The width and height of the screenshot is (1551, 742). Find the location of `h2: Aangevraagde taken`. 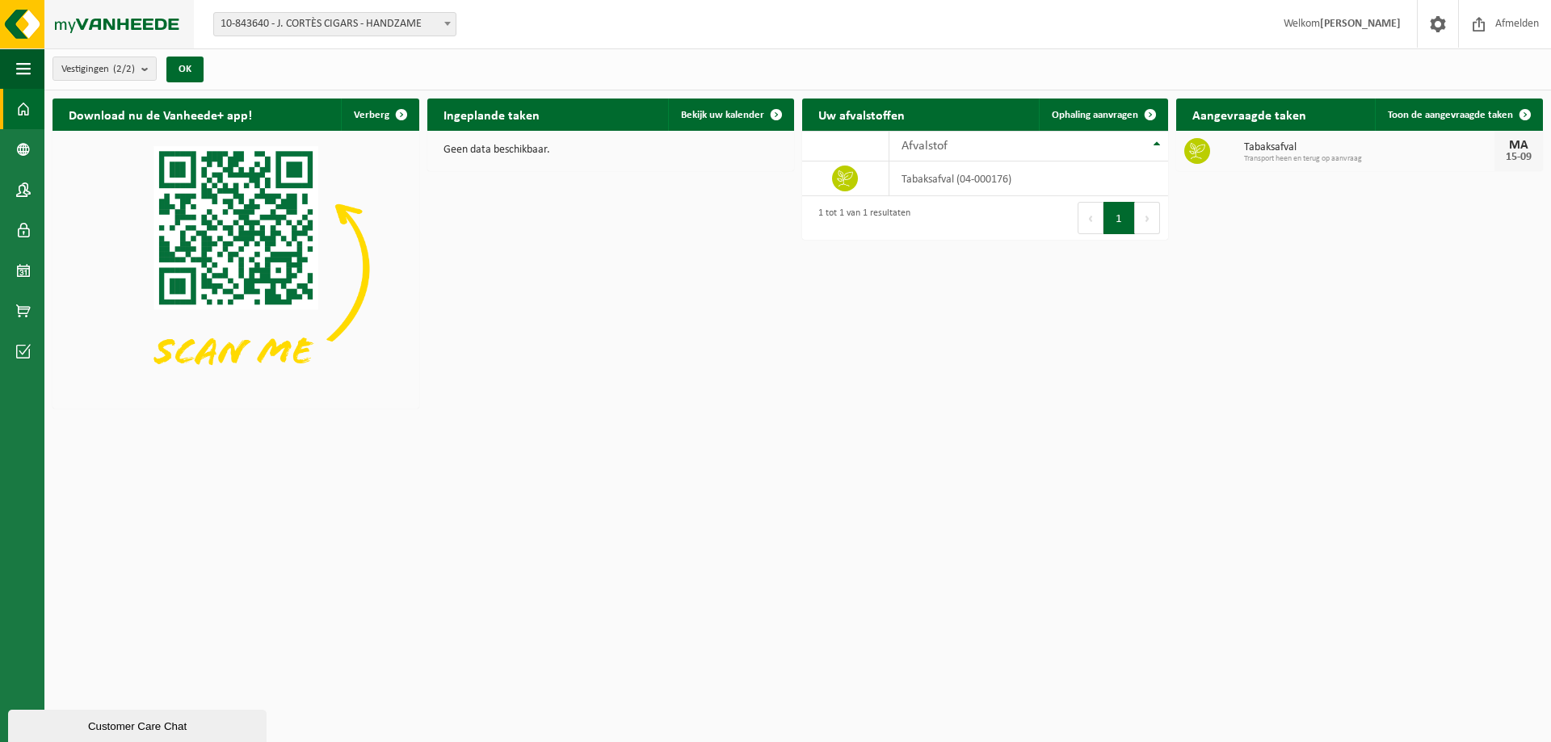

h2: Aangevraagde taken is located at coordinates (1249, 114).